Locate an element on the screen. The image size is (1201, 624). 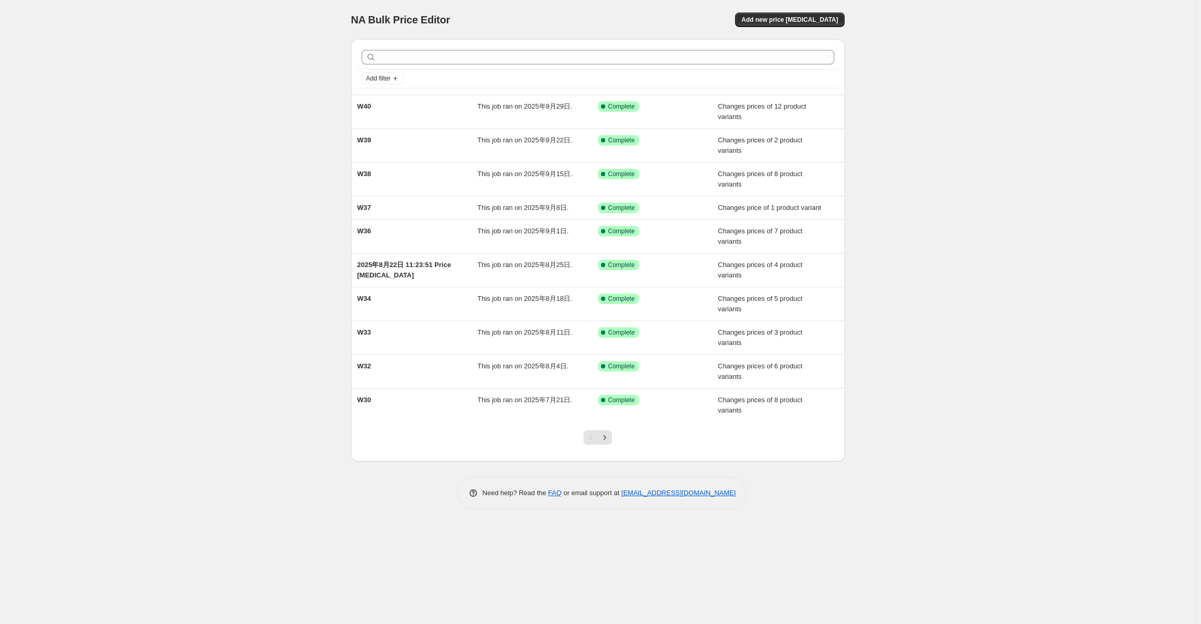
span: This job ran on 2025年8月4日. is located at coordinates (523, 366).